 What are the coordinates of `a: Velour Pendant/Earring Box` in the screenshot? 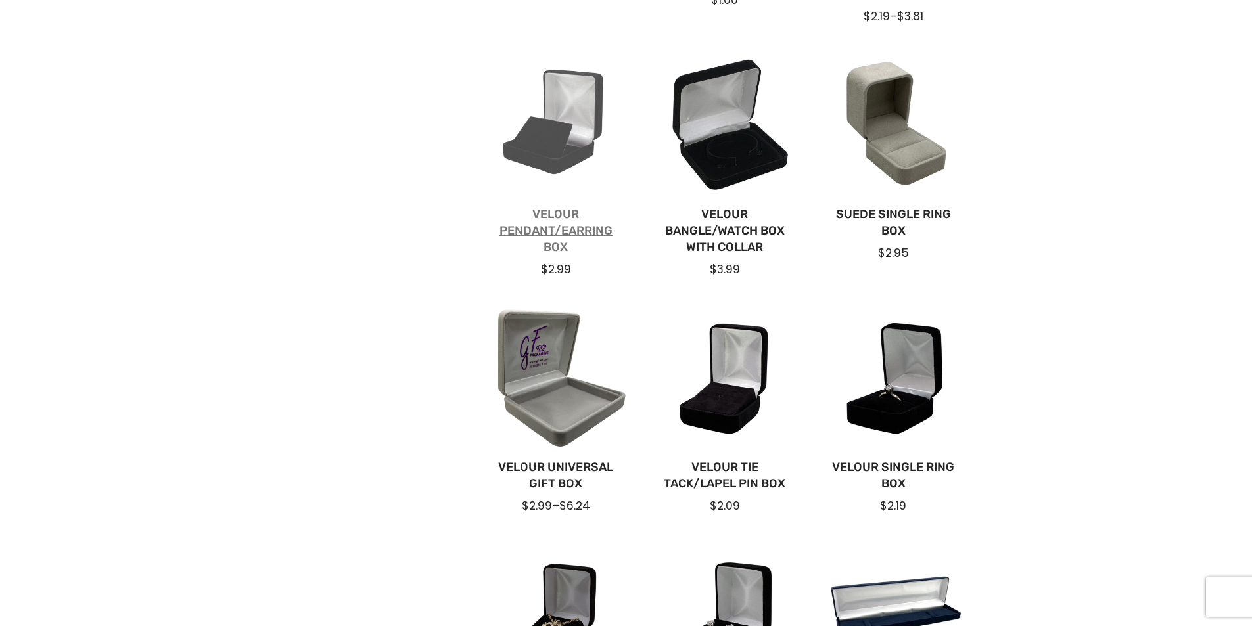 It's located at (556, 231).